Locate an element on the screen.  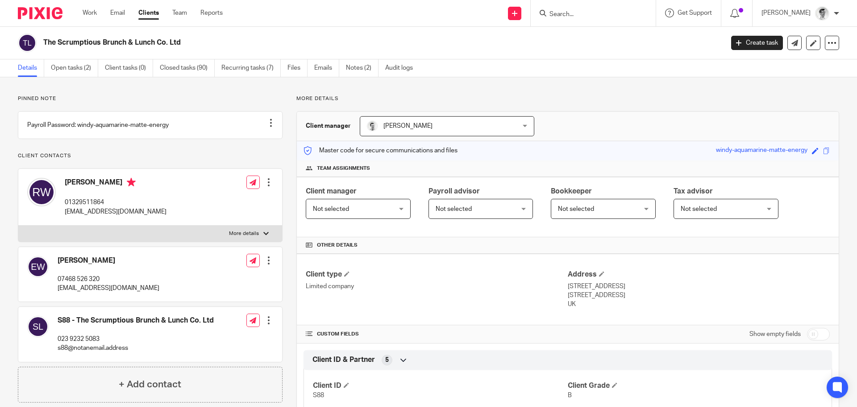
h4: + Add contact is located at coordinates (150, 384).